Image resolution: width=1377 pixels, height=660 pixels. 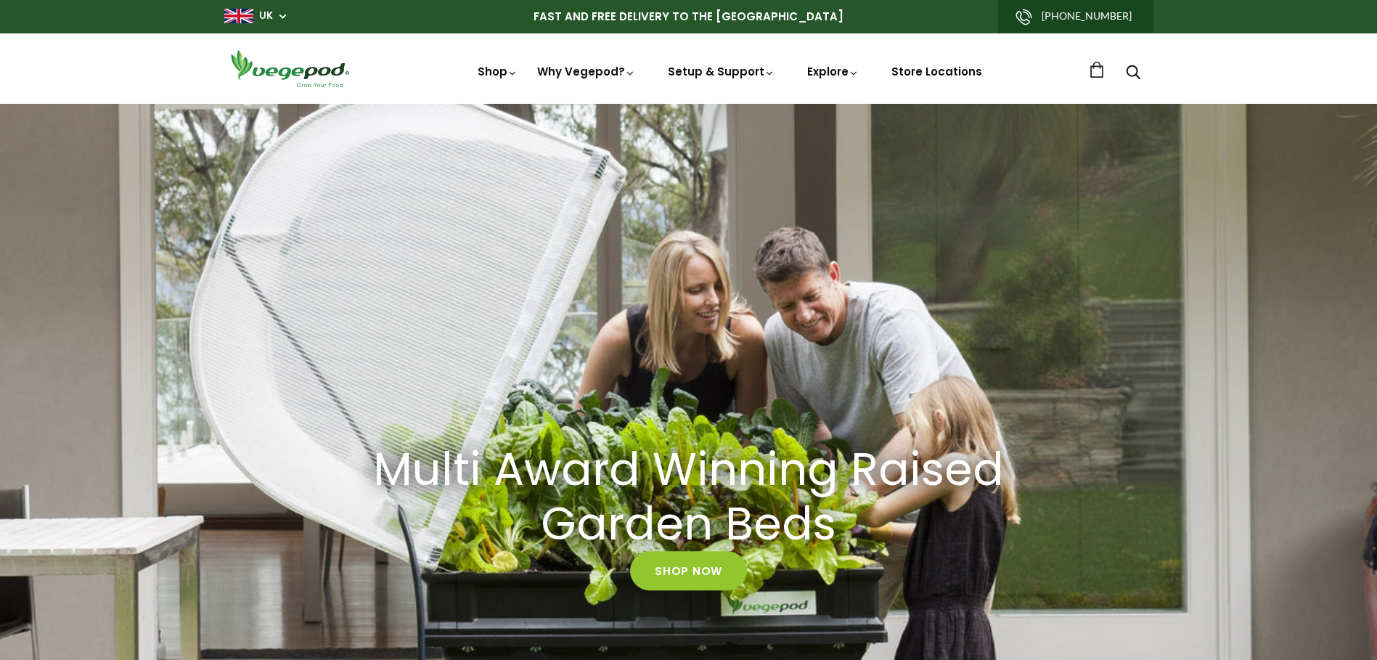 I want to click on a: Search, so click(x=1133, y=73).